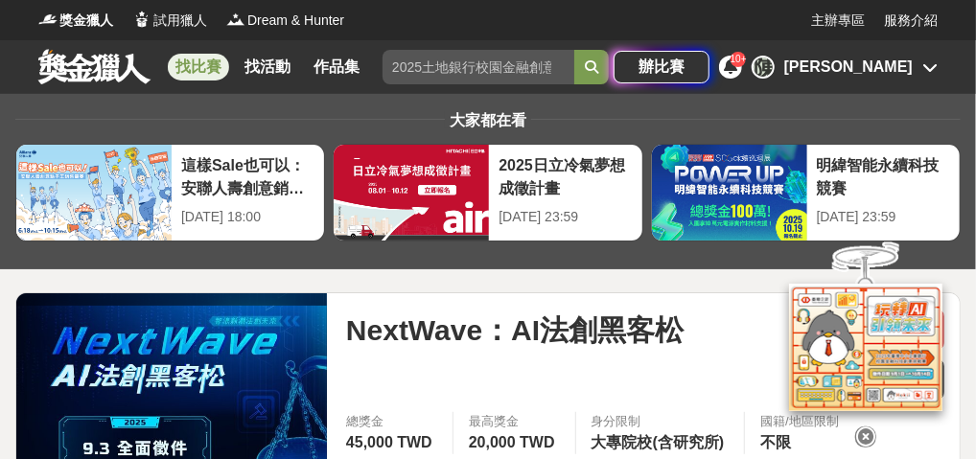  Describe the element at coordinates (268, 67) in the screenshot. I see `a: 找活動` at that location.